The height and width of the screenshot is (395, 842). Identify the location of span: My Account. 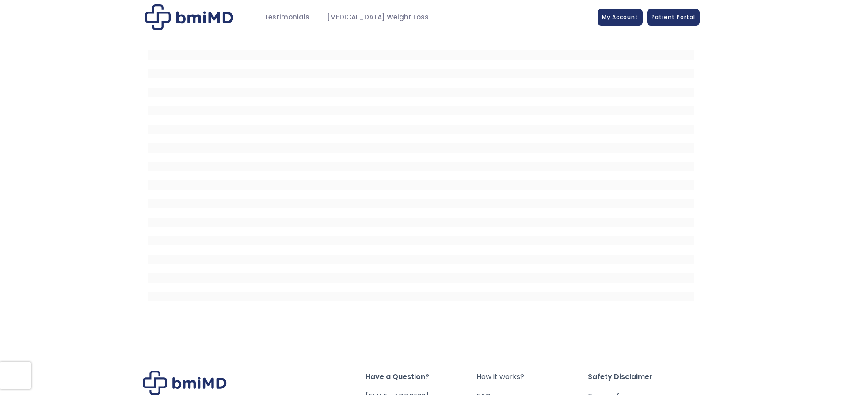
(620, 17).